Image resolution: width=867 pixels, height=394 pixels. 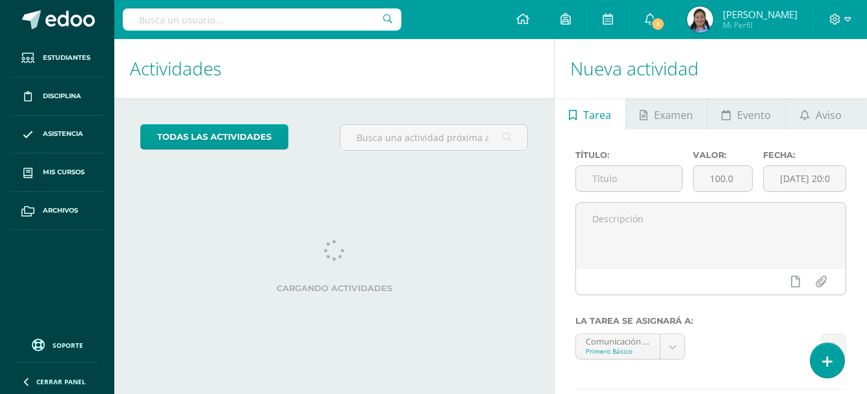 What do you see at coordinates (700, 19) in the screenshot?
I see `img: 7789f009e13315f724d5653bd3ad03c2.png` at bounding box center [700, 19].